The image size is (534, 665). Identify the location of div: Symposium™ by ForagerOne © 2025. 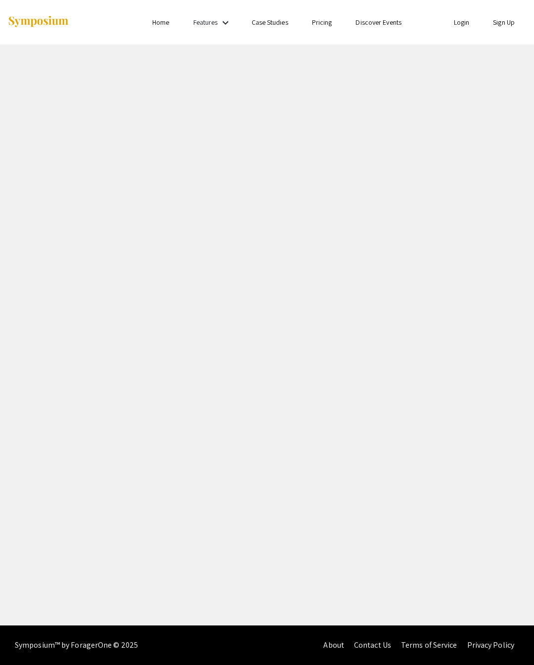
(76, 645).